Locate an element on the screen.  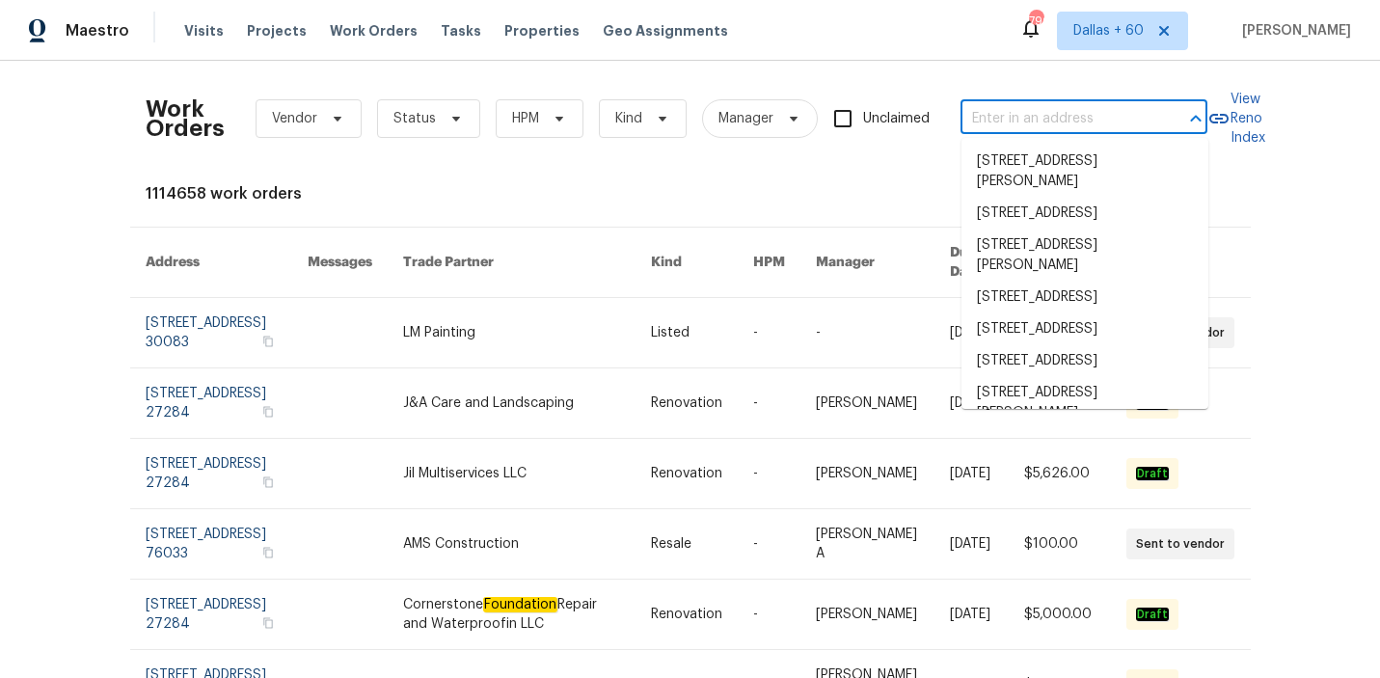
span: Maestro is located at coordinates (97, 31).